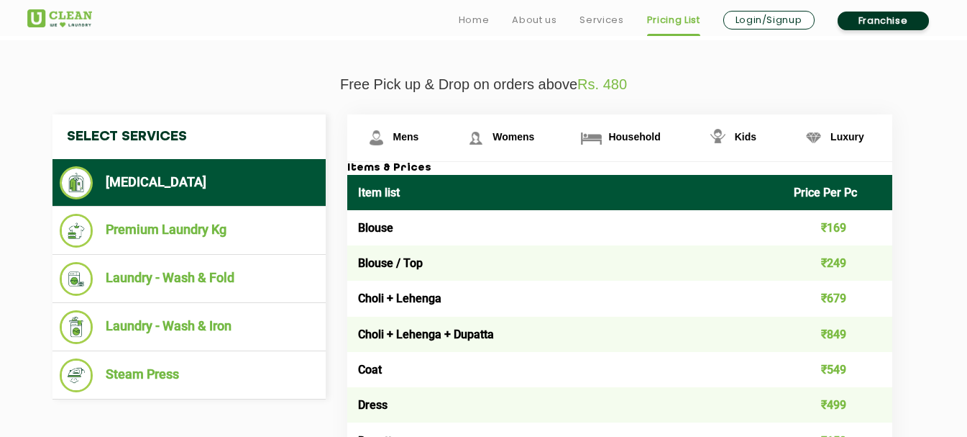  What do you see at coordinates (838, 369) in the screenshot?
I see `td: ₹549` at bounding box center [838, 369].